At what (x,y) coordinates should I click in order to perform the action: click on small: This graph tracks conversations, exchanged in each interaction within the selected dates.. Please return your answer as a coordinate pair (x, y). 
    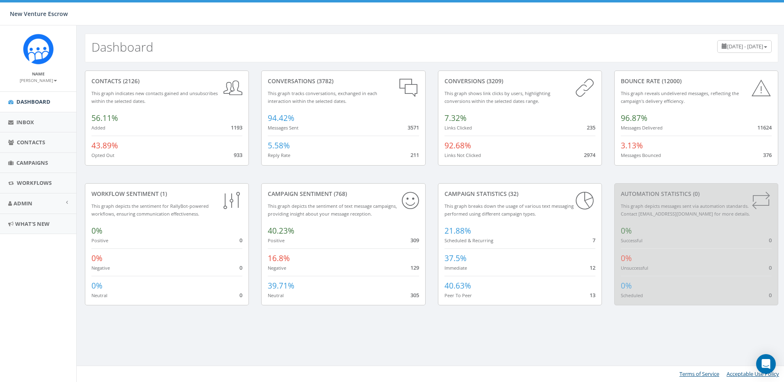
    Looking at the image, I should click on (322, 97).